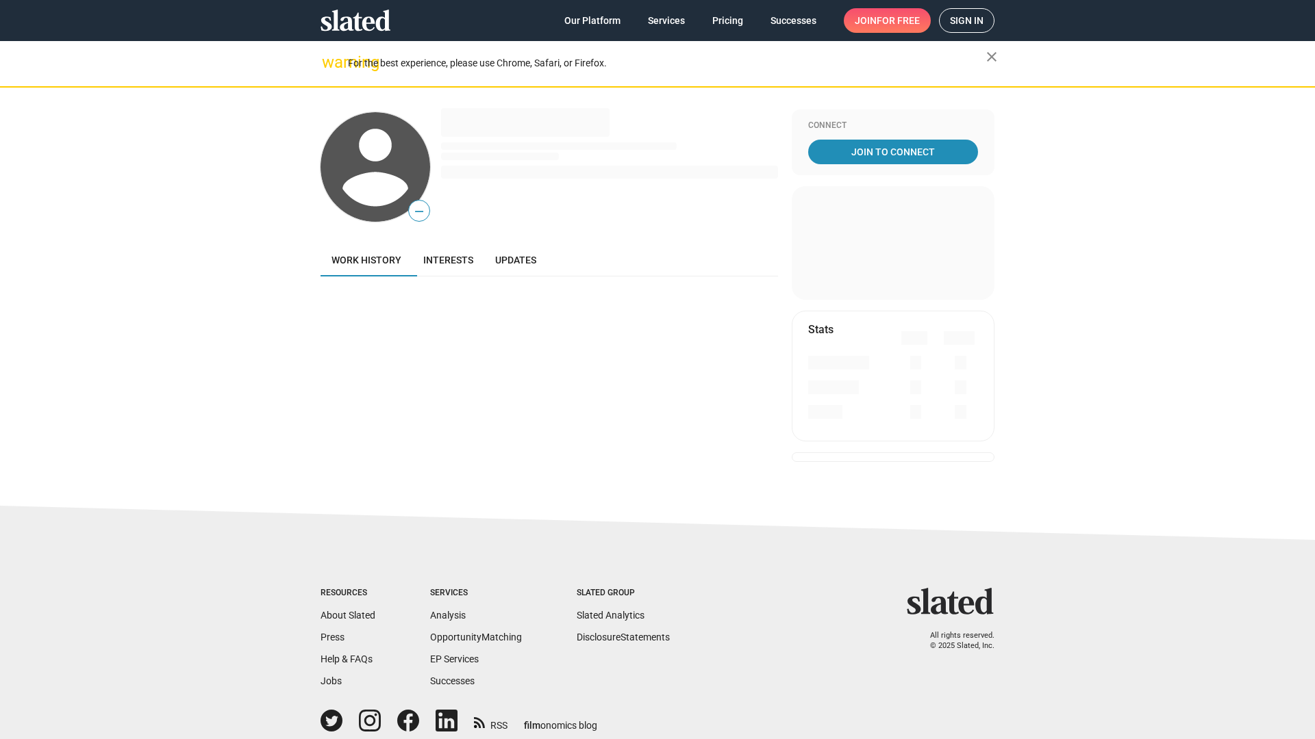 This screenshot has height=739, width=1315. I want to click on a: Jobs, so click(331, 681).